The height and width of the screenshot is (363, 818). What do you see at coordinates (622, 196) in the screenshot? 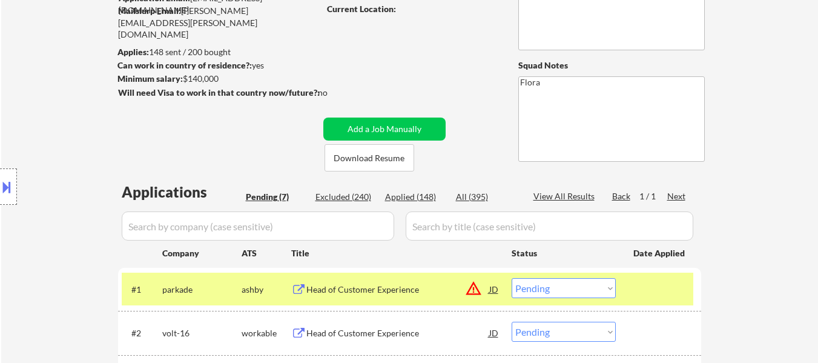
I see `div: Back` at bounding box center [622, 196].